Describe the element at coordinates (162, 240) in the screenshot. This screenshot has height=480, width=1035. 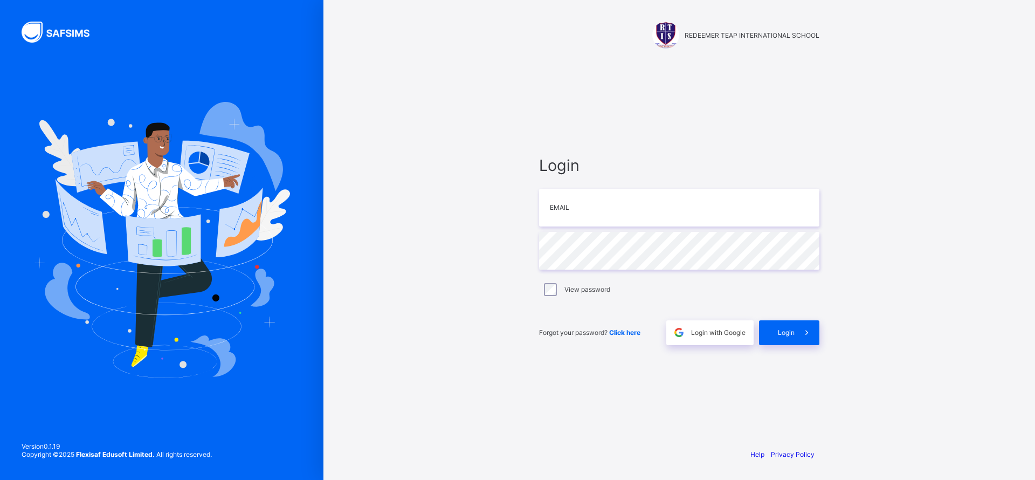
I see `img: Hero Image` at that location.